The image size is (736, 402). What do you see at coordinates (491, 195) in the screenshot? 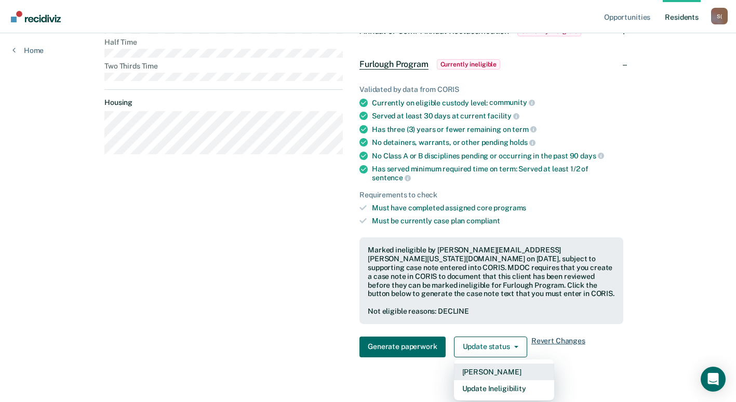
I see `div: Requirements to check` at bounding box center [491, 195].